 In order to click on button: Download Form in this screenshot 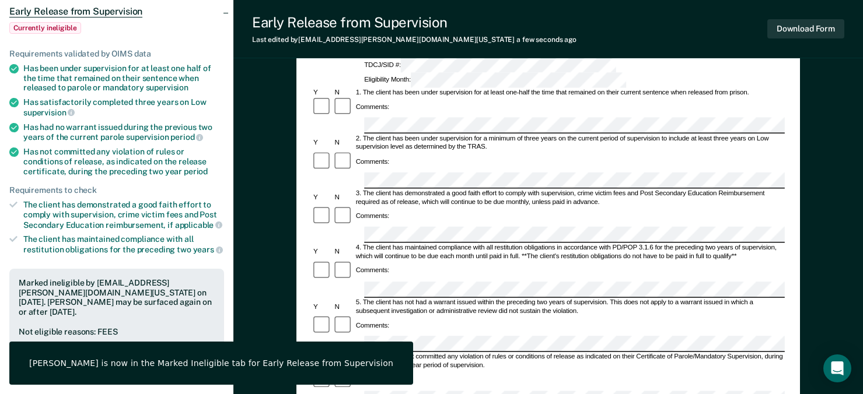, I will do `click(806, 29)`.